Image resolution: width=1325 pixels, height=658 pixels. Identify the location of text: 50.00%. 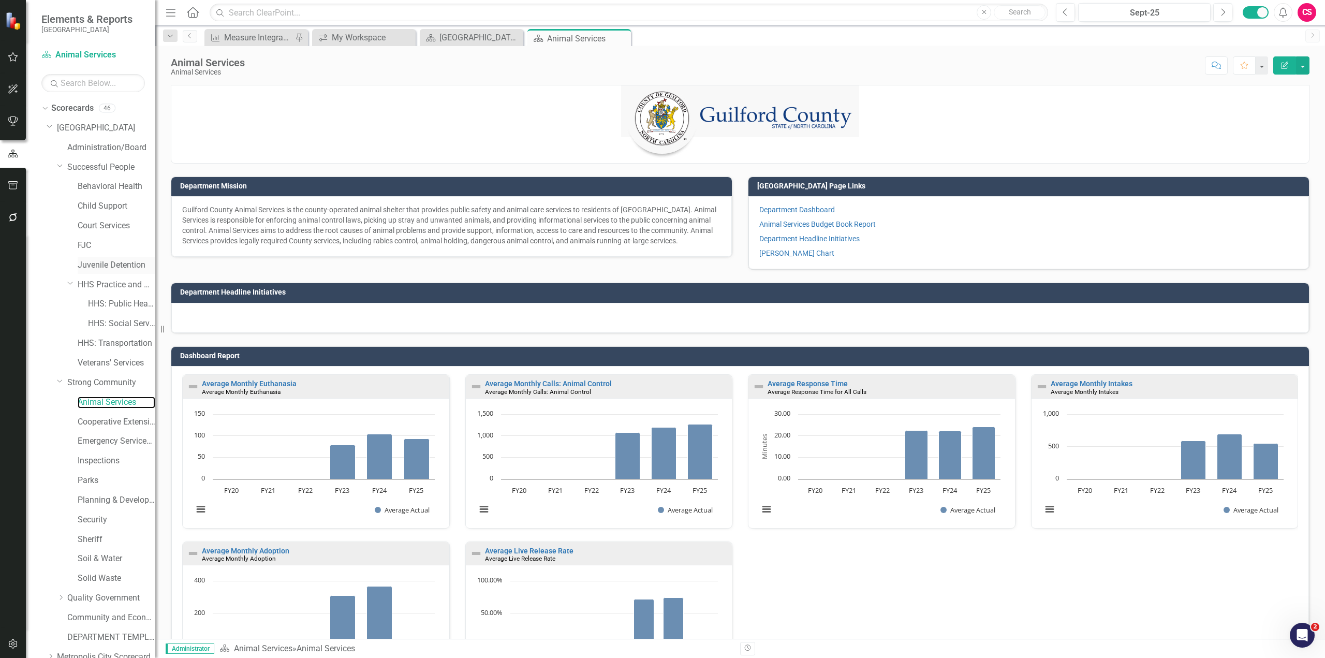
(492, 612).